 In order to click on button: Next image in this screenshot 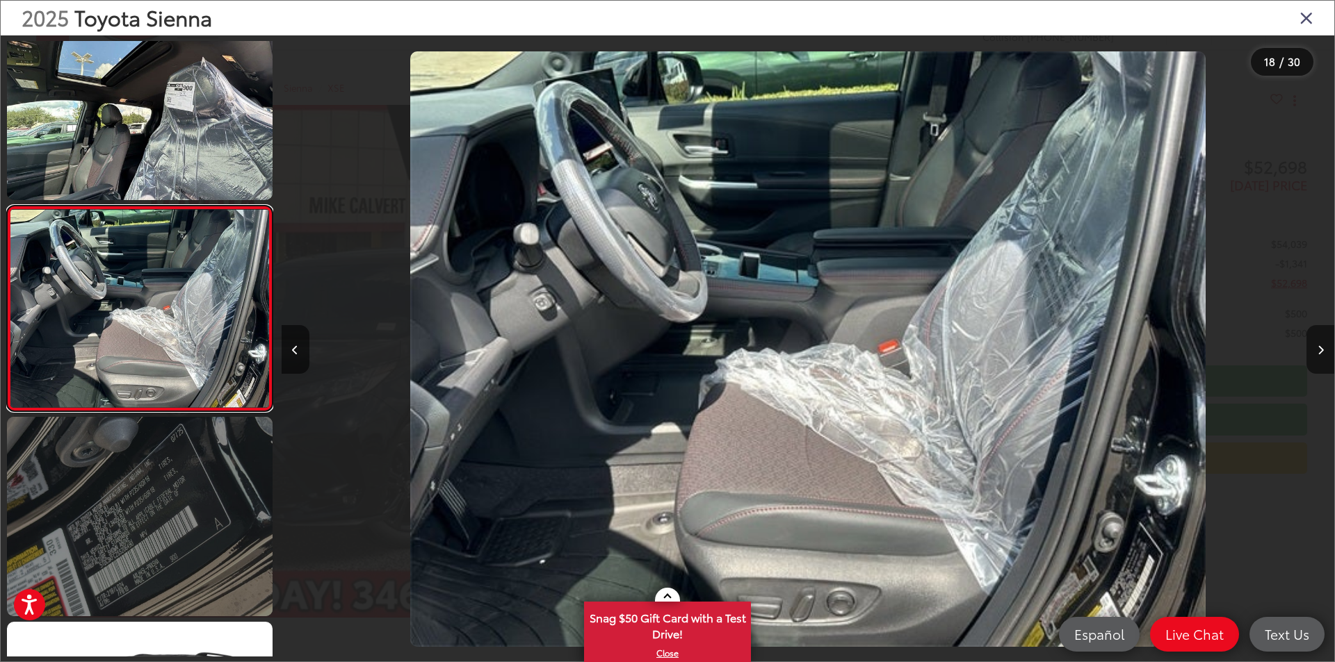, I will do `click(1320, 350)`.